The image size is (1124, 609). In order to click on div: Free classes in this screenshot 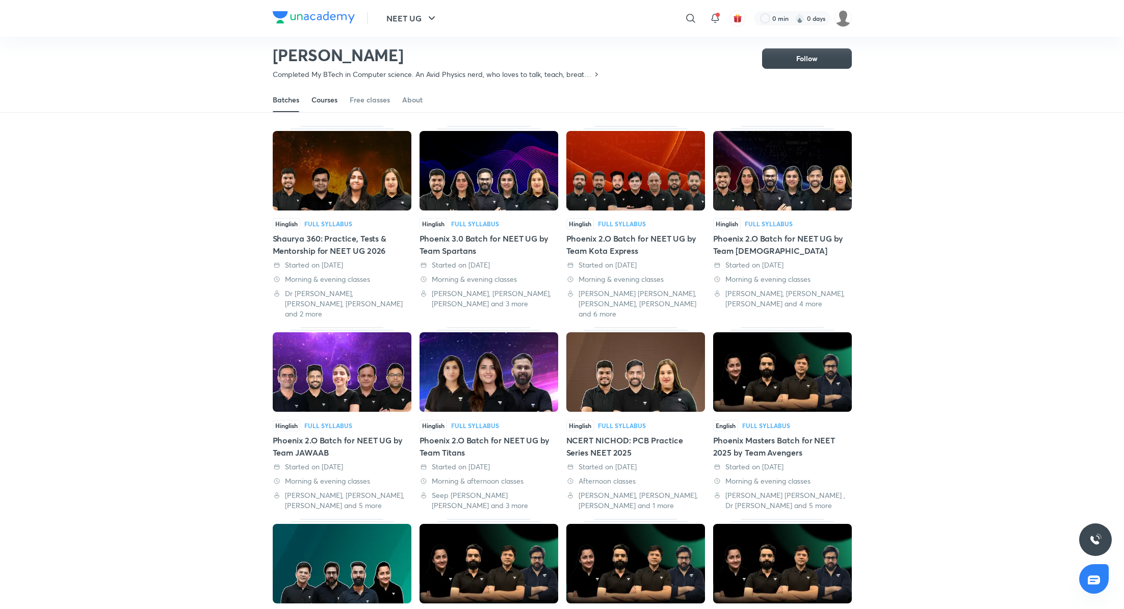, I will do `click(370, 100)`.